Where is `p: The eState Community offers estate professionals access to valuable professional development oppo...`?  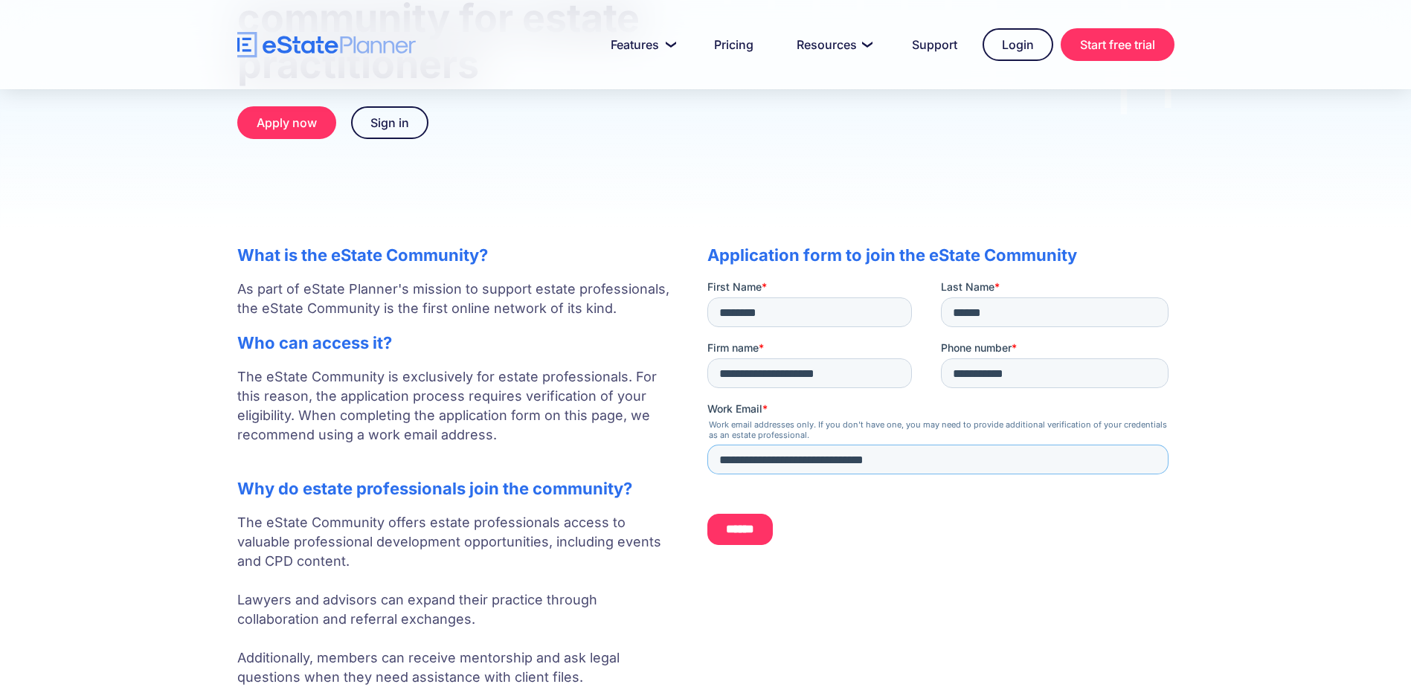
p: The eState Community offers estate professionals access to valuable professional development oppo... is located at coordinates (457, 600).